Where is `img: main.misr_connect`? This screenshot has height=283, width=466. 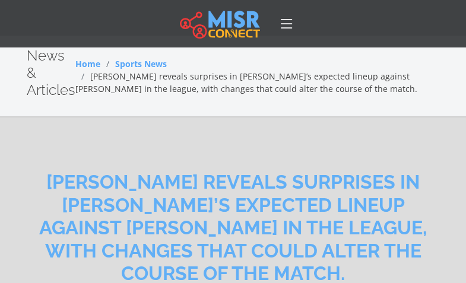 img: main.misr_connect is located at coordinates (220, 24).